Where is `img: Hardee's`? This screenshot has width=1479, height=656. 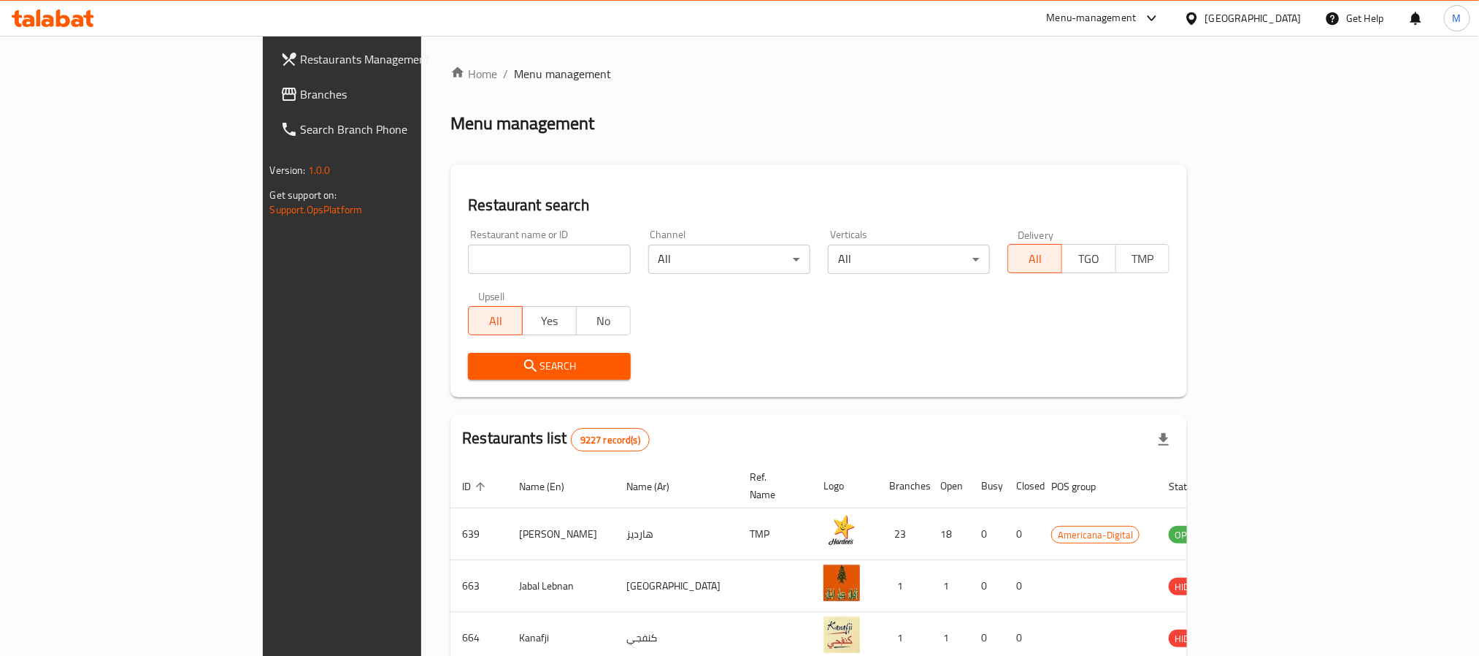
img: Hardee's is located at coordinates (842, 531).